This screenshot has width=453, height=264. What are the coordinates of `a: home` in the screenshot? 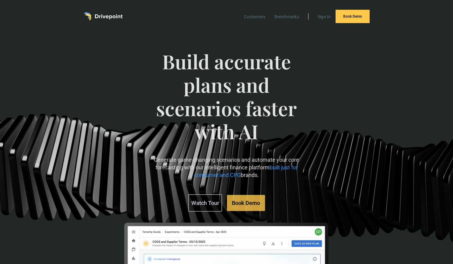 It's located at (103, 16).